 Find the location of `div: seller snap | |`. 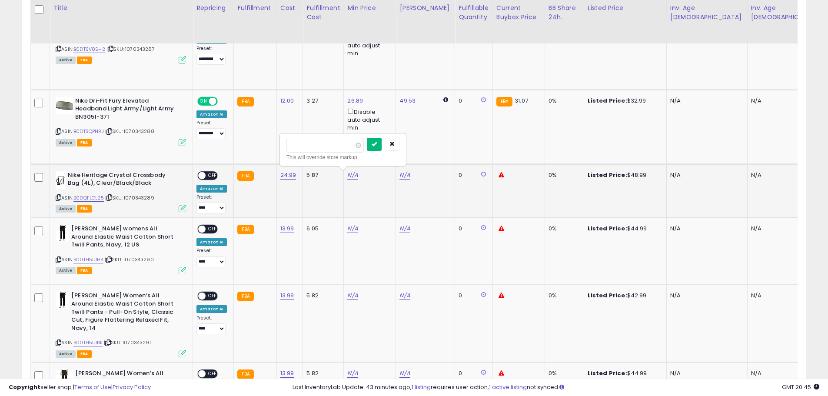

div: seller snap | | is located at coordinates (80, 387).